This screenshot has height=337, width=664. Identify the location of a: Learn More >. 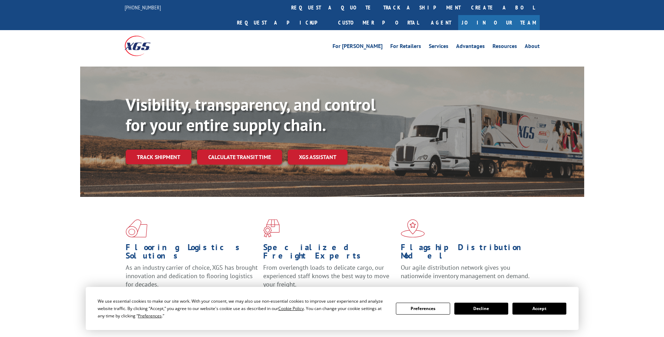
(444, 290).